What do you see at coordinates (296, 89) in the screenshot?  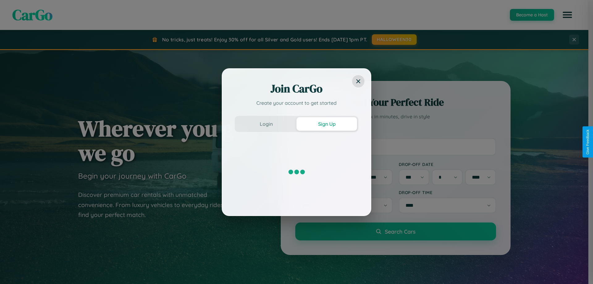 I see `h2: Join CarGo` at bounding box center [296, 89].